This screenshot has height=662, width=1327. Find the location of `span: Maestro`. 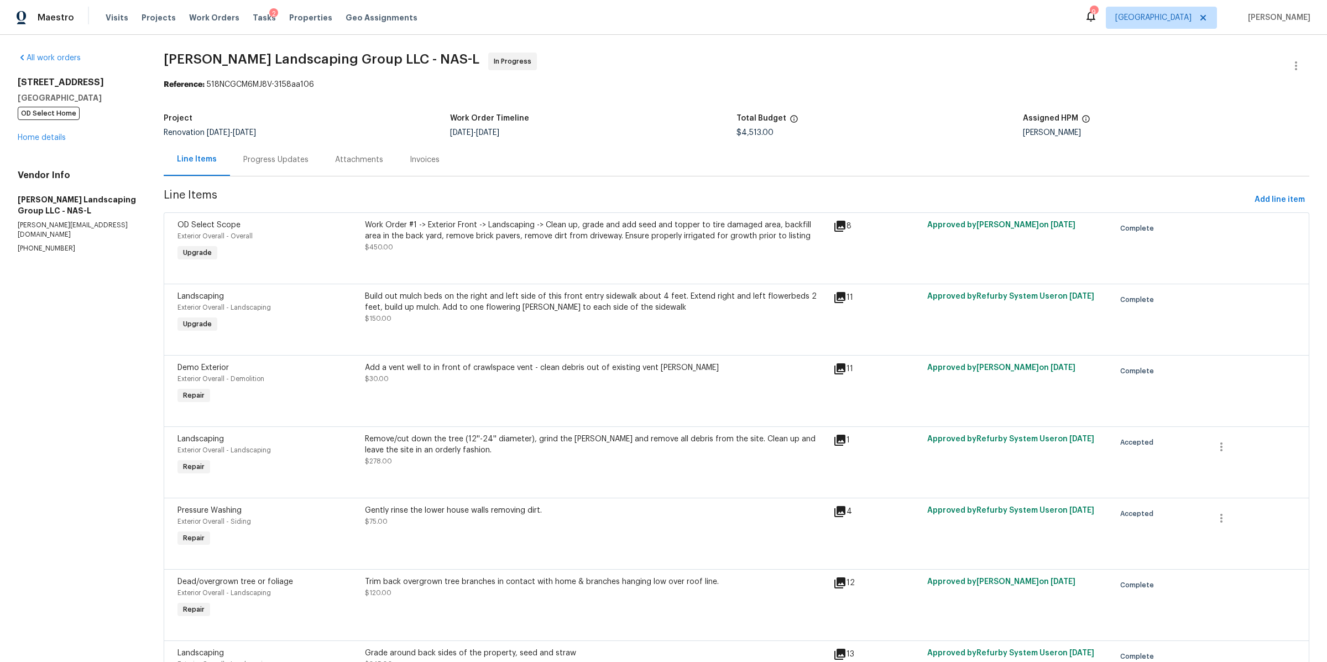

span: Maestro is located at coordinates (56, 18).